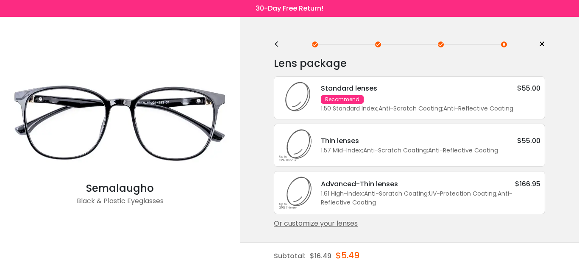  What do you see at coordinates (342, 100) in the screenshot?
I see `div: Recommend` at bounding box center [342, 100].